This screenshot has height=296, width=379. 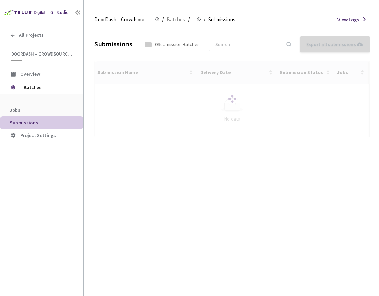 I want to click on div: Export all submissions, so click(x=335, y=44).